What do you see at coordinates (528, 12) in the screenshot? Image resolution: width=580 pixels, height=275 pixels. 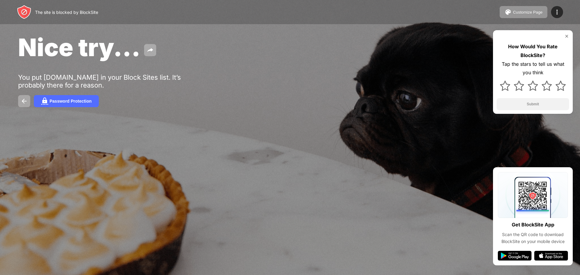 I see `div: Customize Page` at bounding box center [528, 12].